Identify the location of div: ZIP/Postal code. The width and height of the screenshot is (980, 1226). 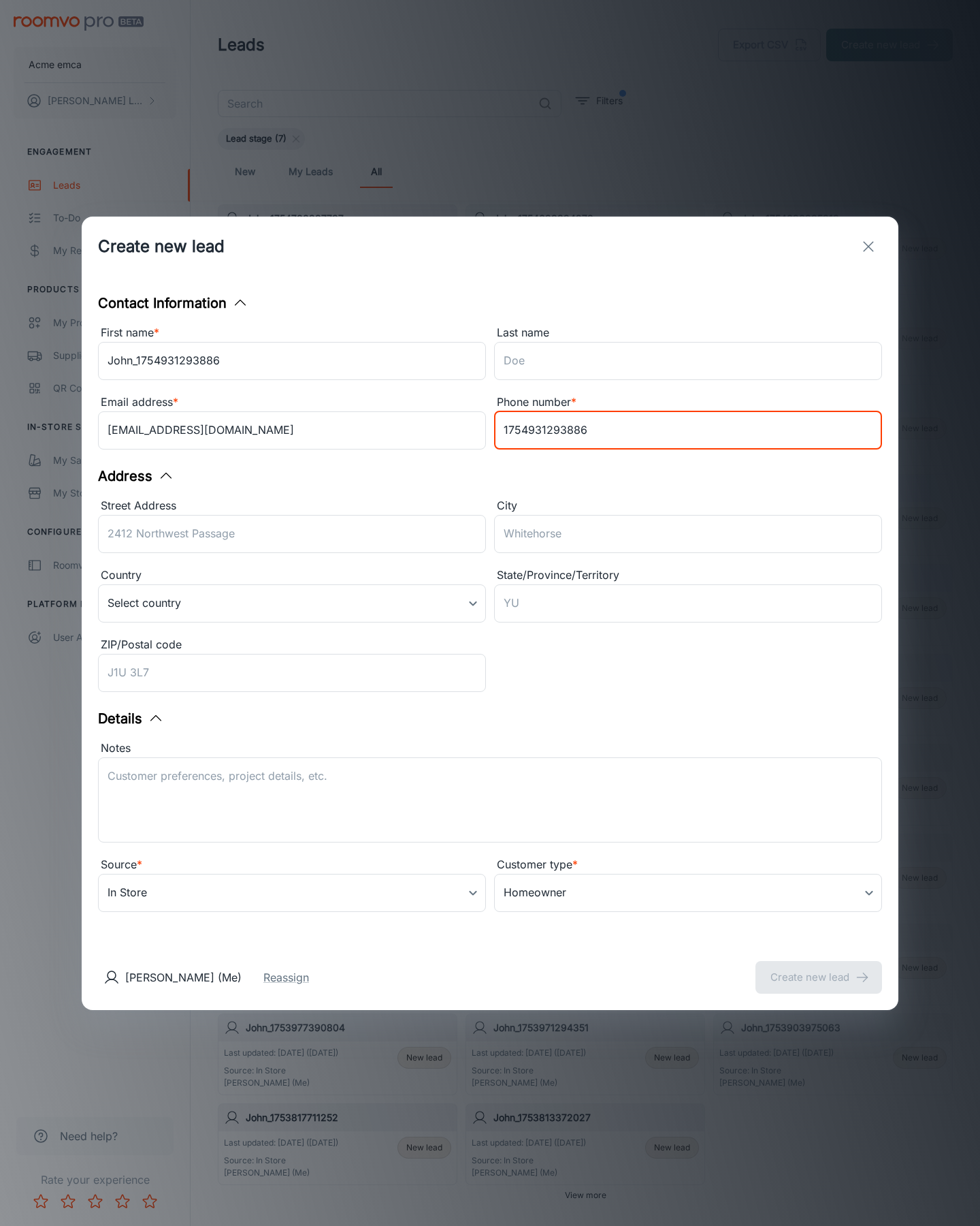
(292, 645).